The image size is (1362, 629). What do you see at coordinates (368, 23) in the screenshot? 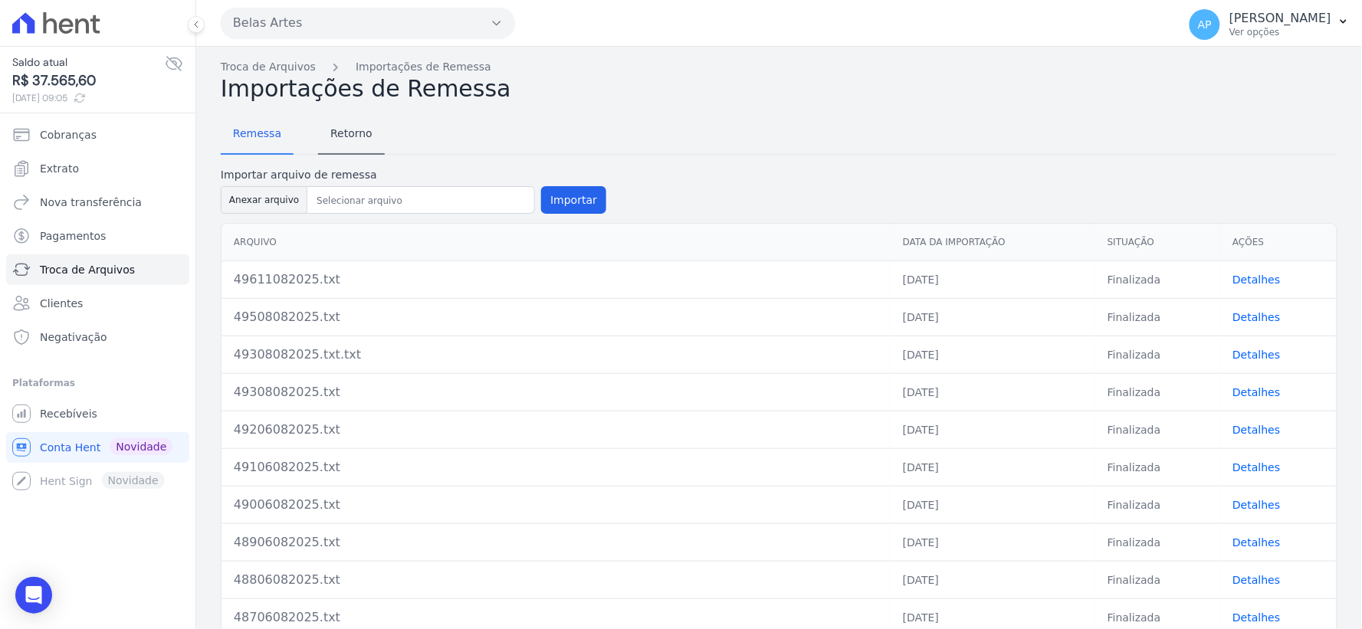
I see `button: Belas Artes` at bounding box center [368, 23].